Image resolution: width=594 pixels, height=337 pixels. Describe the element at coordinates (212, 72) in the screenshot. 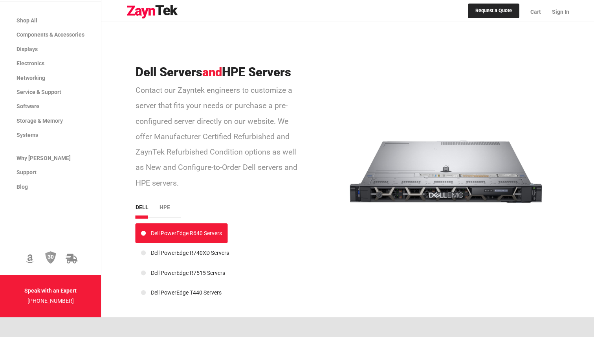

I see `span: and` at that location.